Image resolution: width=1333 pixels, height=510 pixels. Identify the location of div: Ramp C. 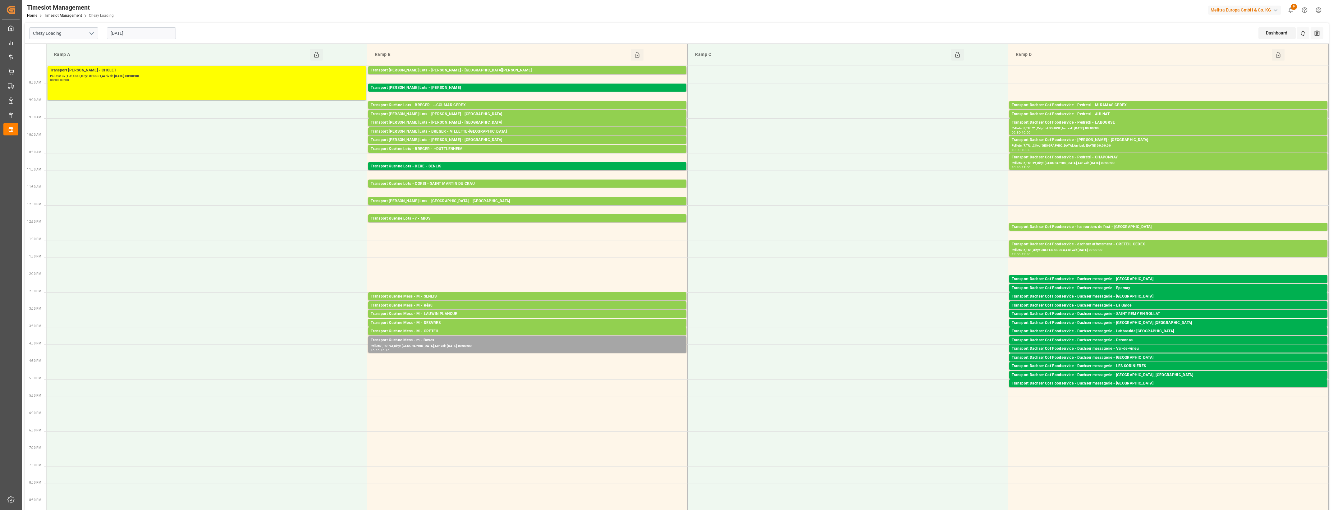
(822, 55).